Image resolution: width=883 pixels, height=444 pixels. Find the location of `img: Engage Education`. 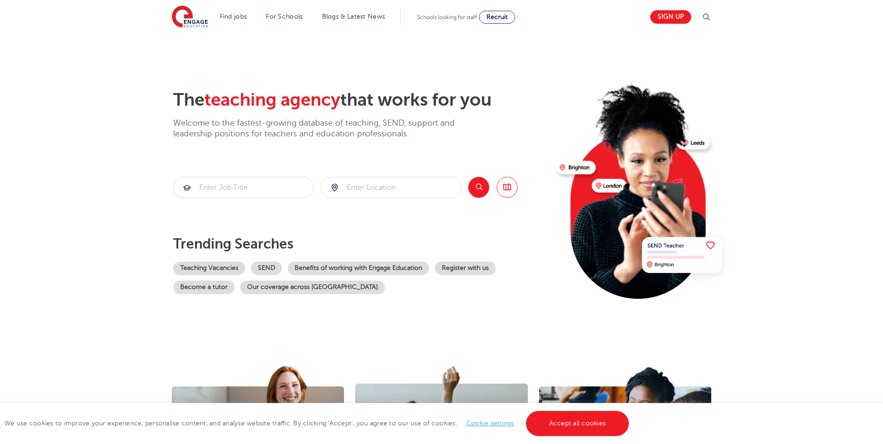

img: Engage Education is located at coordinates (190, 17).